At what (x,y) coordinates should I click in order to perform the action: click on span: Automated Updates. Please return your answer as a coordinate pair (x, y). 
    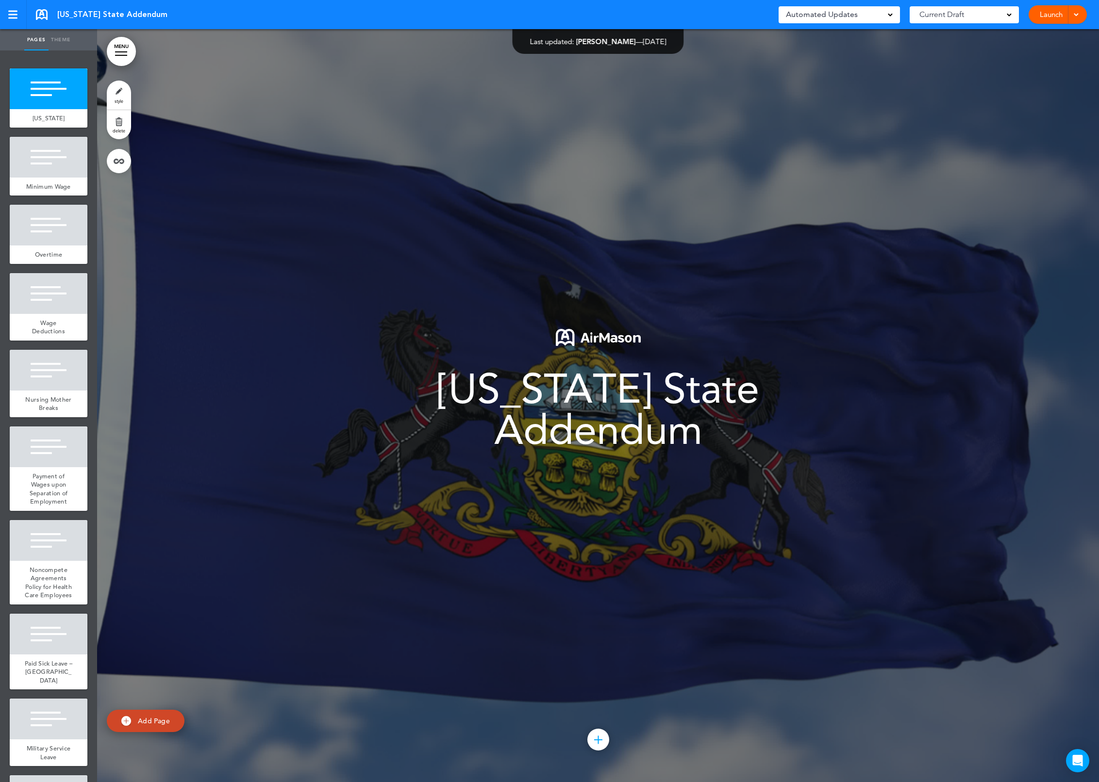
    Looking at the image, I should click on (822, 15).